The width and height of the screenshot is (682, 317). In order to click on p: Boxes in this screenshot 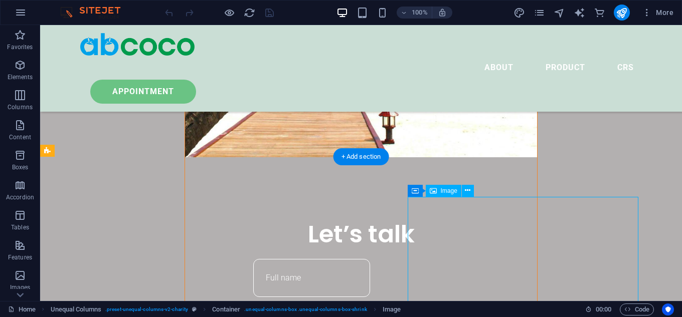, I will do `click(20, 168)`.